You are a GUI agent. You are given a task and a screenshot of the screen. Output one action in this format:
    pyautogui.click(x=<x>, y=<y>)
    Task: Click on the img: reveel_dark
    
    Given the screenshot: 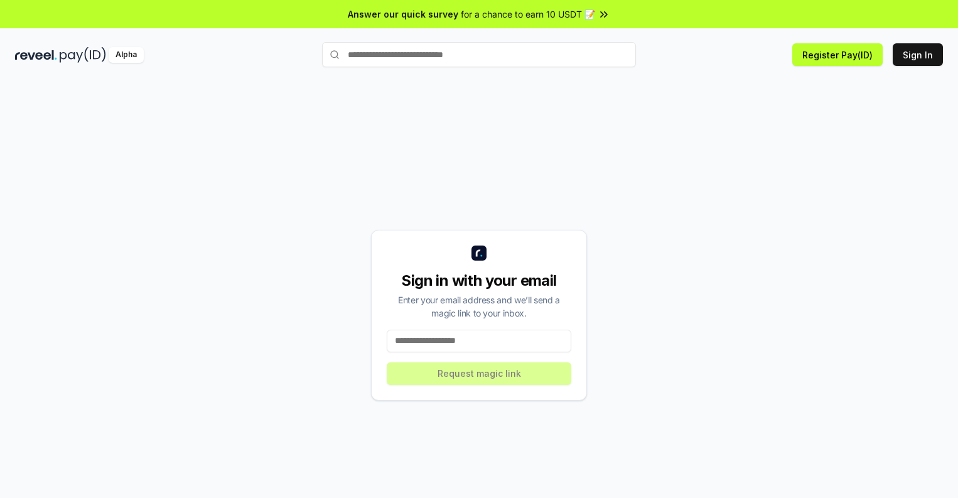 What is the action you would take?
    pyautogui.click(x=36, y=55)
    